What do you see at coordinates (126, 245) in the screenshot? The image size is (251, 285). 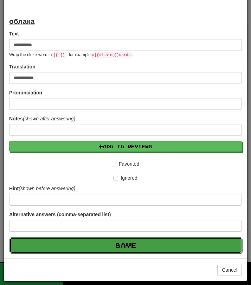 I see `button: Save` at bounding box center [126, 245].